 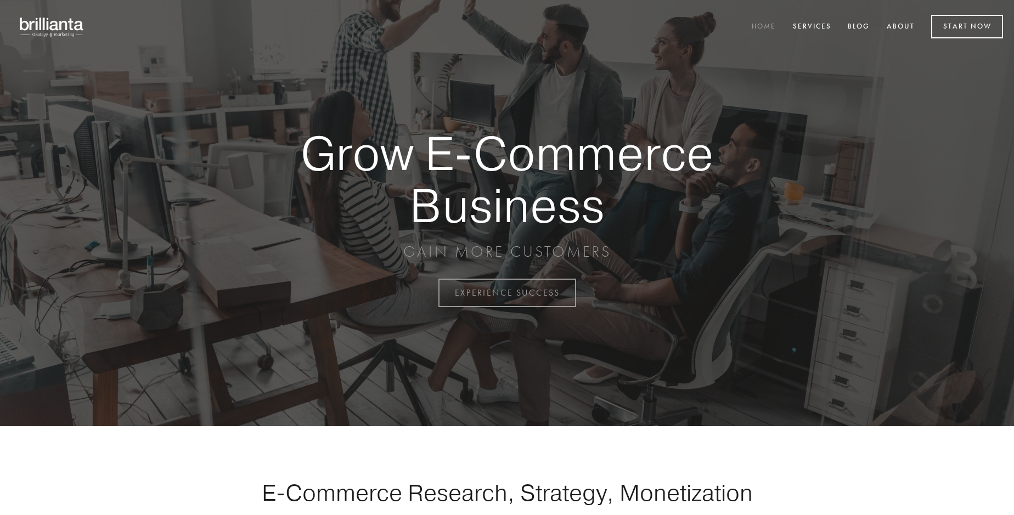 What do you see at coordinates (859, 27) in the screenshot?
I see `a: Blog` at bounding box center [859, 27].